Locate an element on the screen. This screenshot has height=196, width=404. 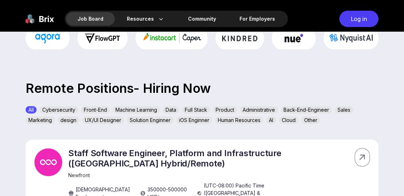
div: Product is located at coordinates (225, 109).